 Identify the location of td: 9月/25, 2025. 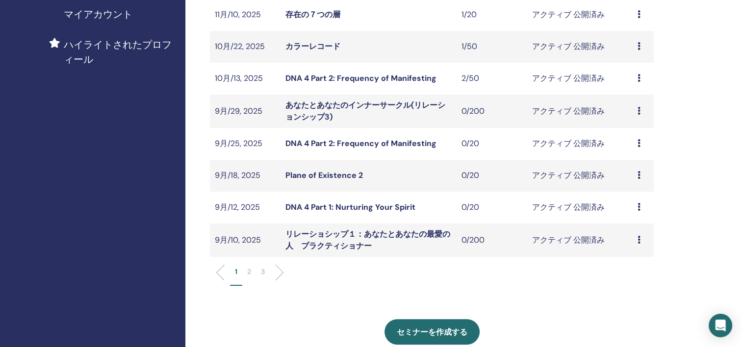
(245, 144).